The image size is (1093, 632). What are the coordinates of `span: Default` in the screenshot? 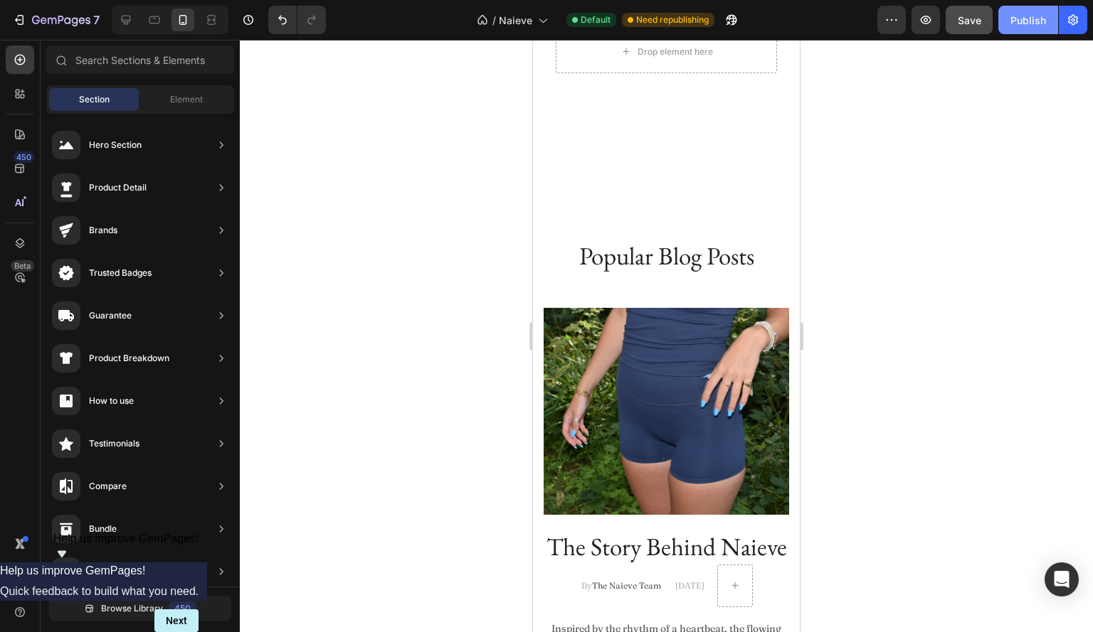 It's located at (595, 20).